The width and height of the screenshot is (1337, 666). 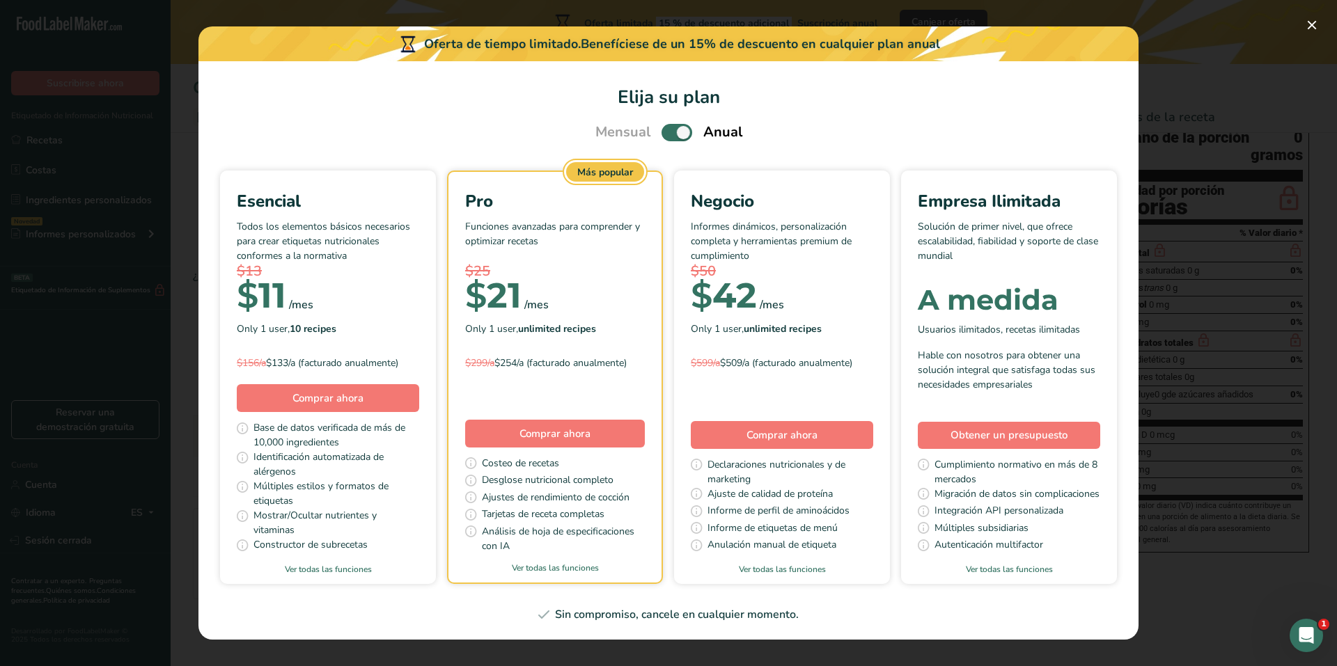 I want to click on span: Identificación automatizada de alérgenos, so click(x=336, y=464).